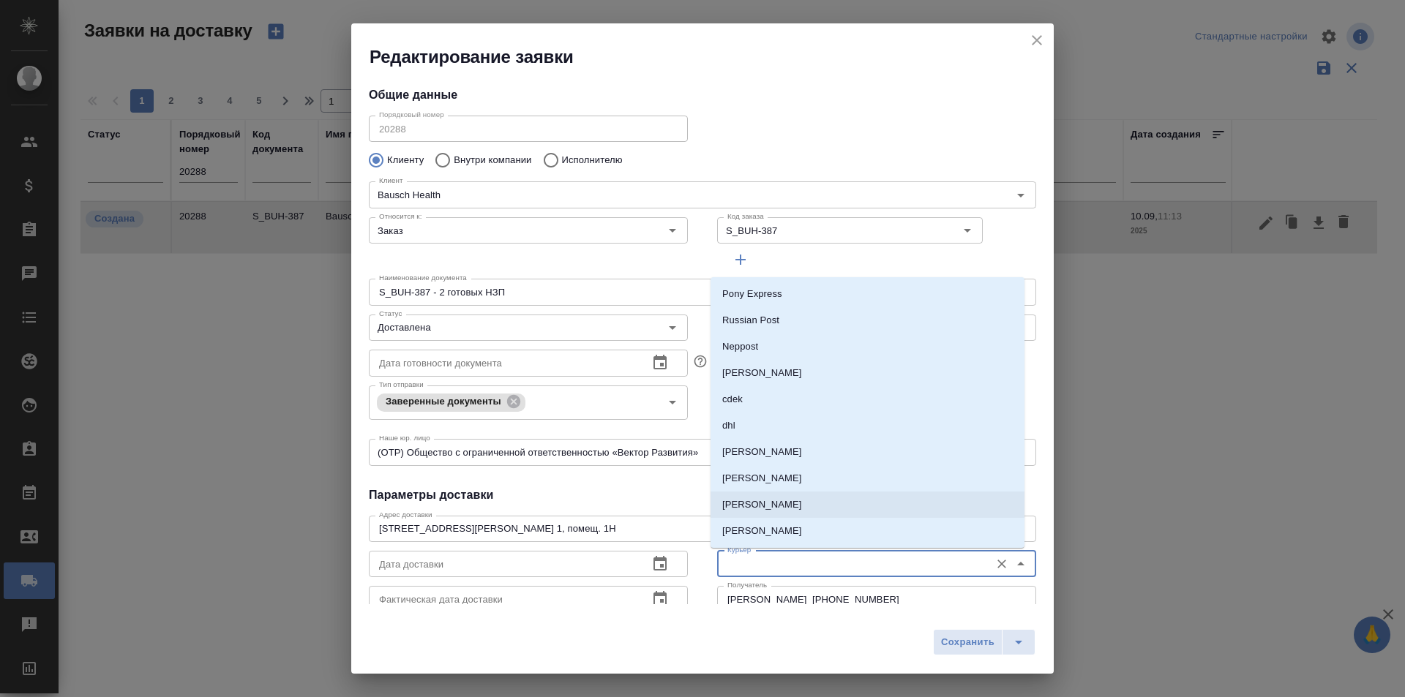 This screenshot has height=697, width=1405. I want to click on h2: Редактирование заявки, so click(711, 57).